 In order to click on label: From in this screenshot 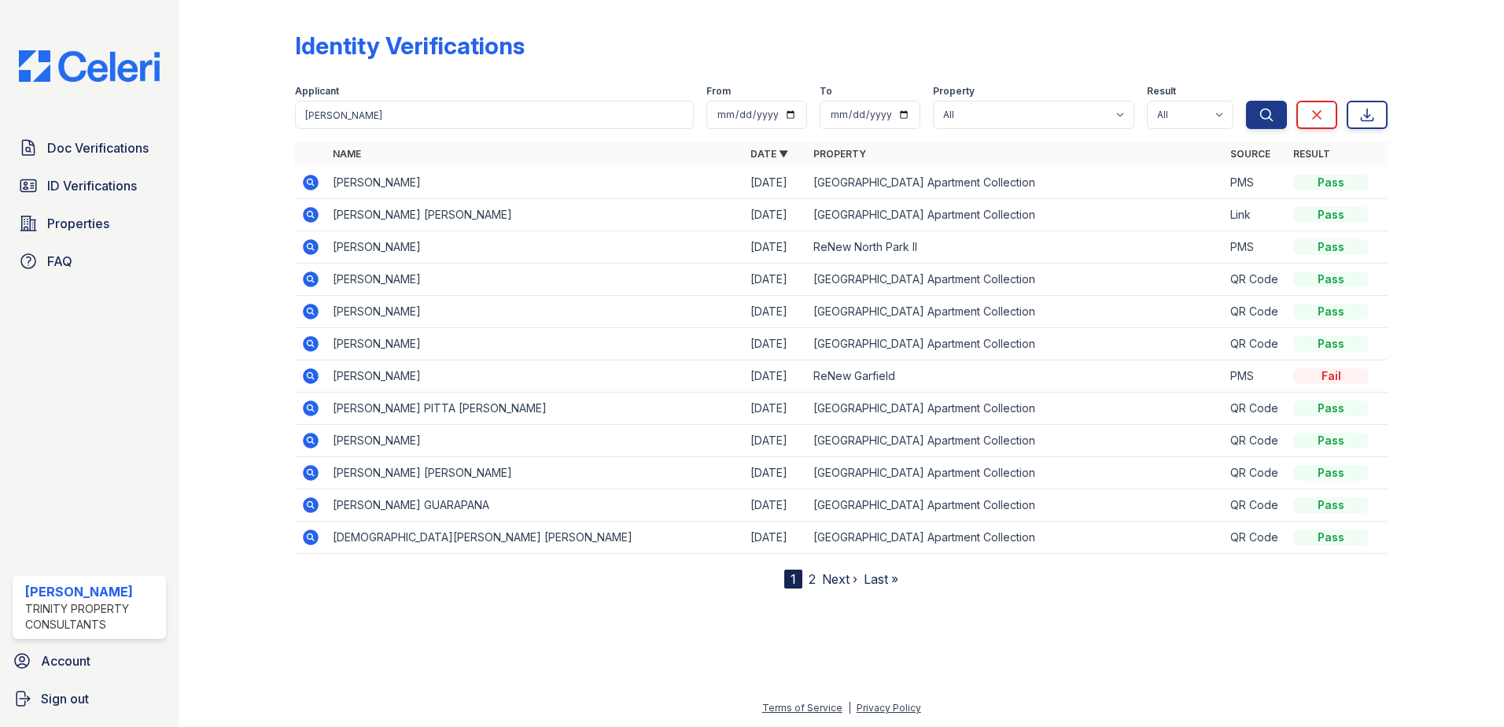, I will do `click(718, 91)`.